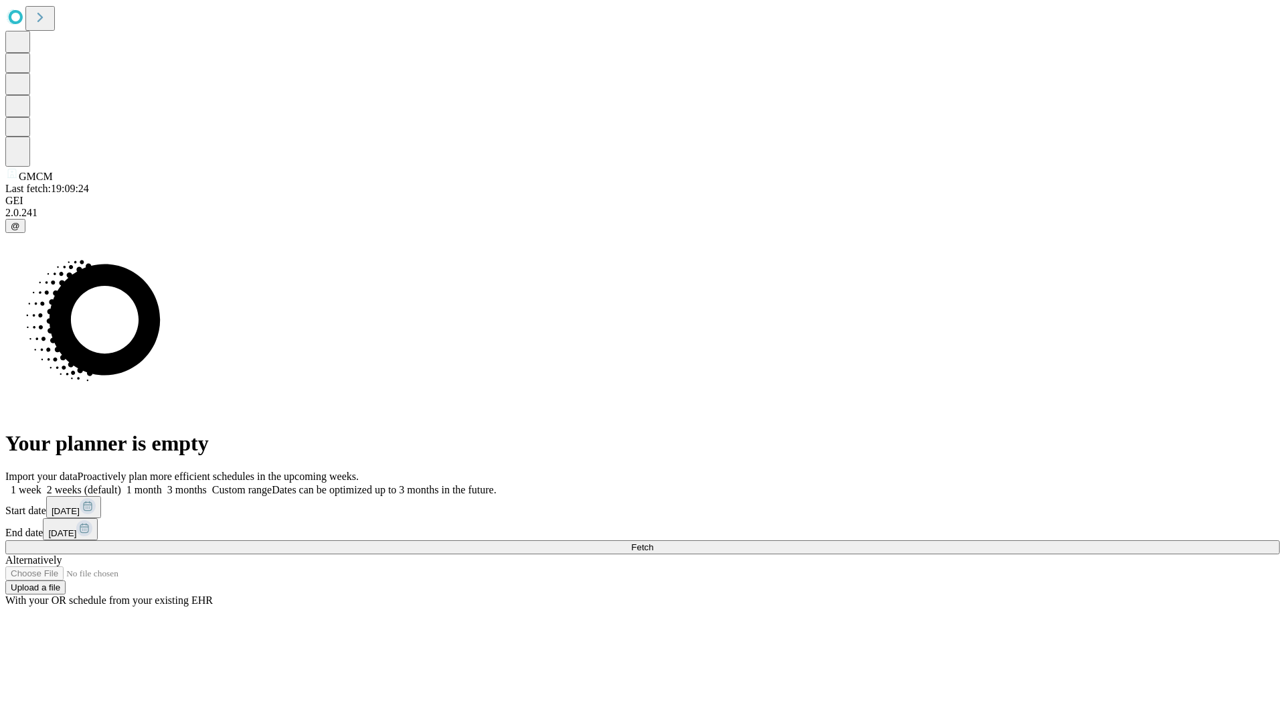 This screenshot has width=1285, height=723. What do you see at coordinates (642, 507) in the screenshot?
I see `div: Start date` at bounding box center [642, 507].